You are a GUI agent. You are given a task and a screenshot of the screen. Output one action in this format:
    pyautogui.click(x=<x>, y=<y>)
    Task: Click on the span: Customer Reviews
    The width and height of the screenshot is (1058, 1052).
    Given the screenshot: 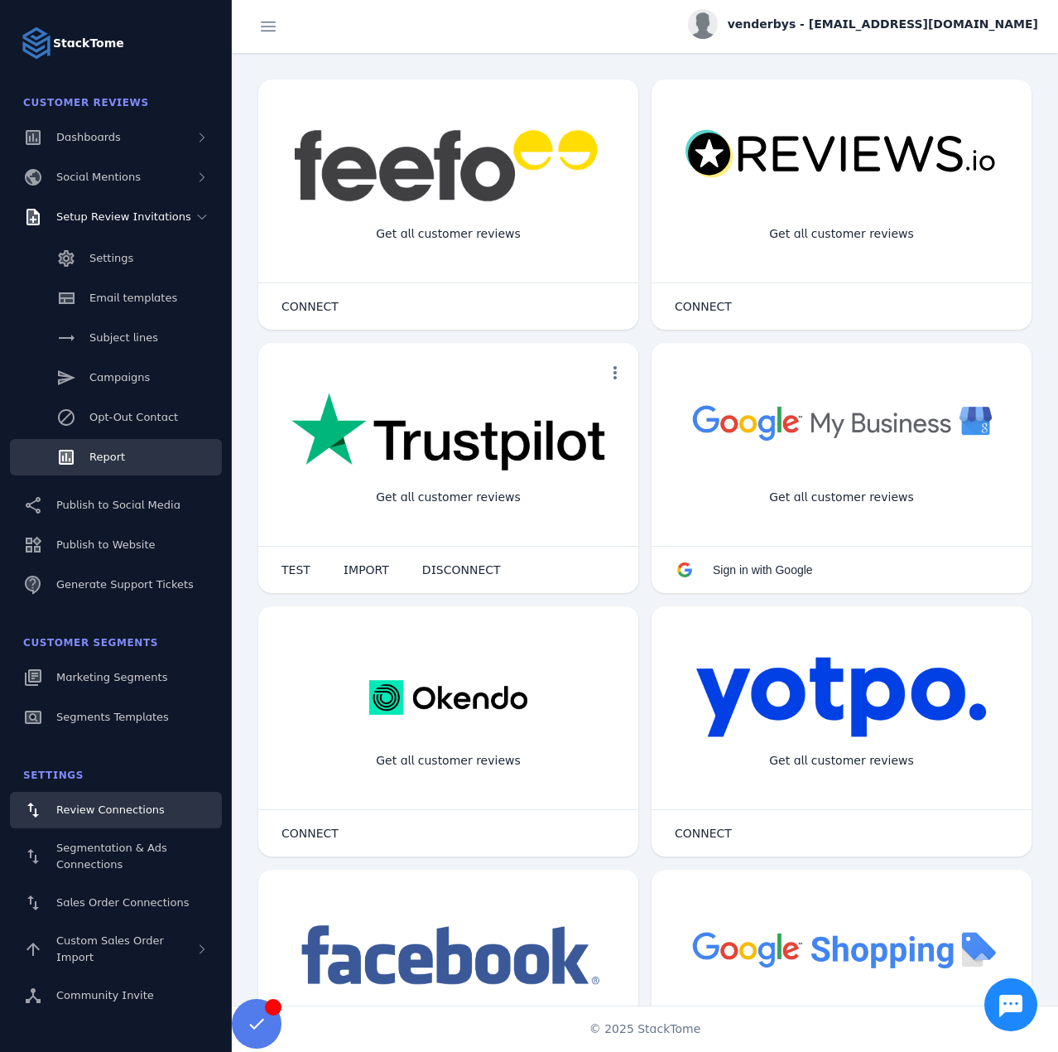 What is the action you would take?
    pyautogui.click(x=86, y=103)
    